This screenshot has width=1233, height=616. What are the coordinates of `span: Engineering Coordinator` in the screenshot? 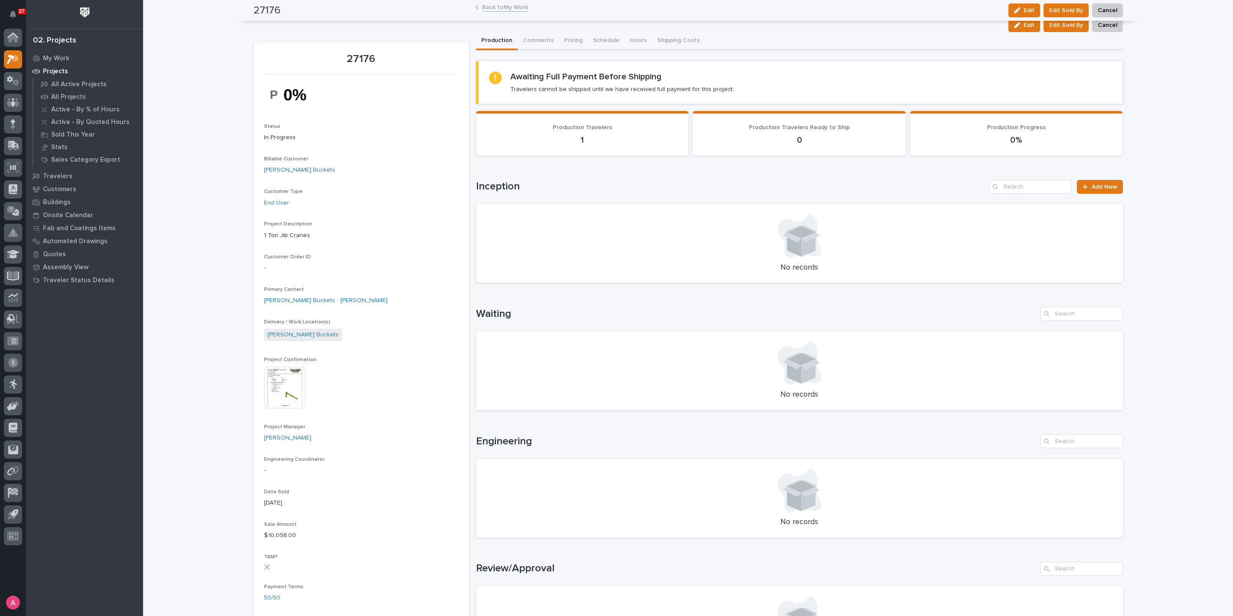 It's located at (294, 459).